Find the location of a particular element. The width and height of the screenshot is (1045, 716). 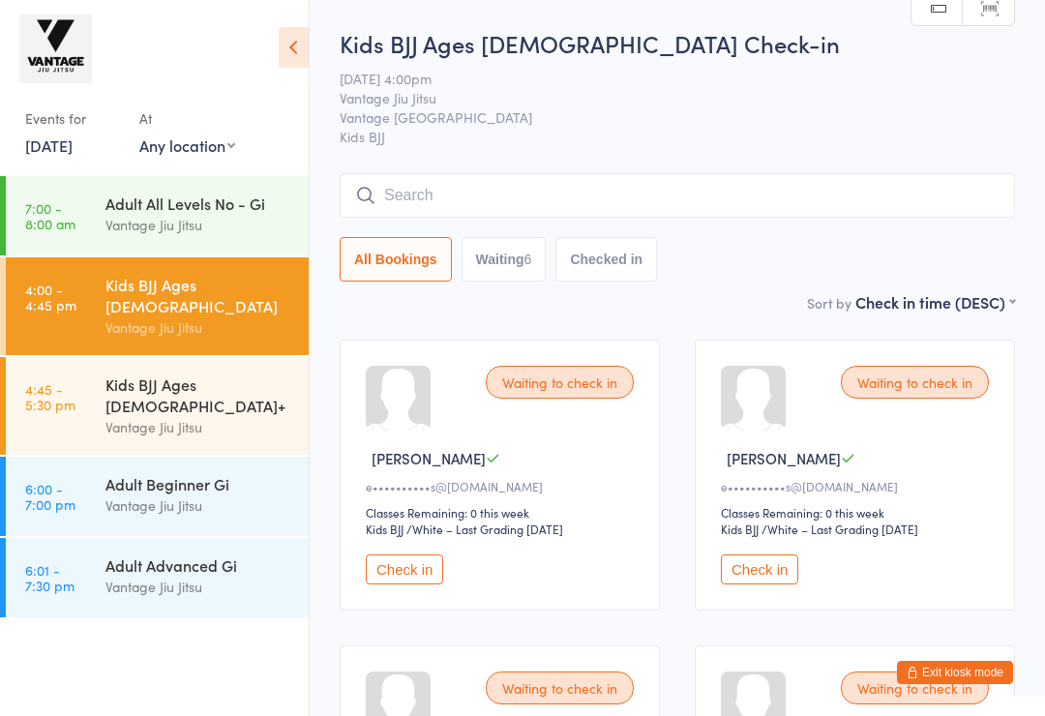

div: Check in time (DESC) is located at coordinates (935, 302).